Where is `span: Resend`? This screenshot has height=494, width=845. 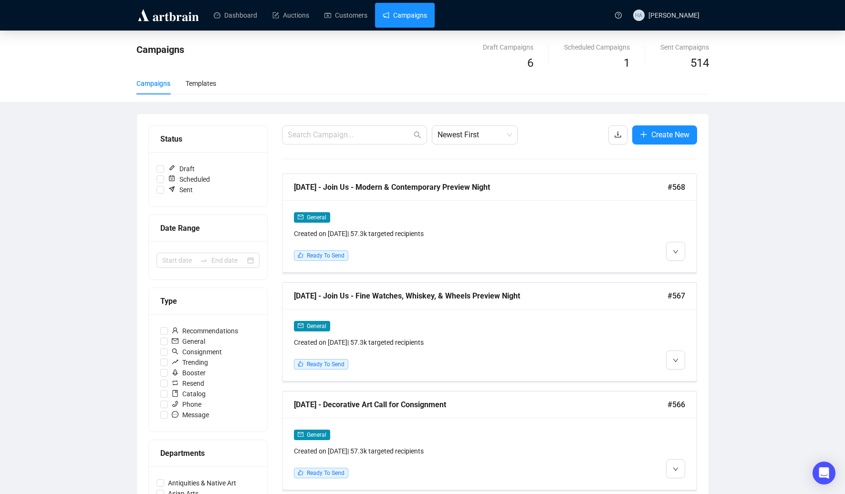
span: Resend is located at coordinates (188, 383).